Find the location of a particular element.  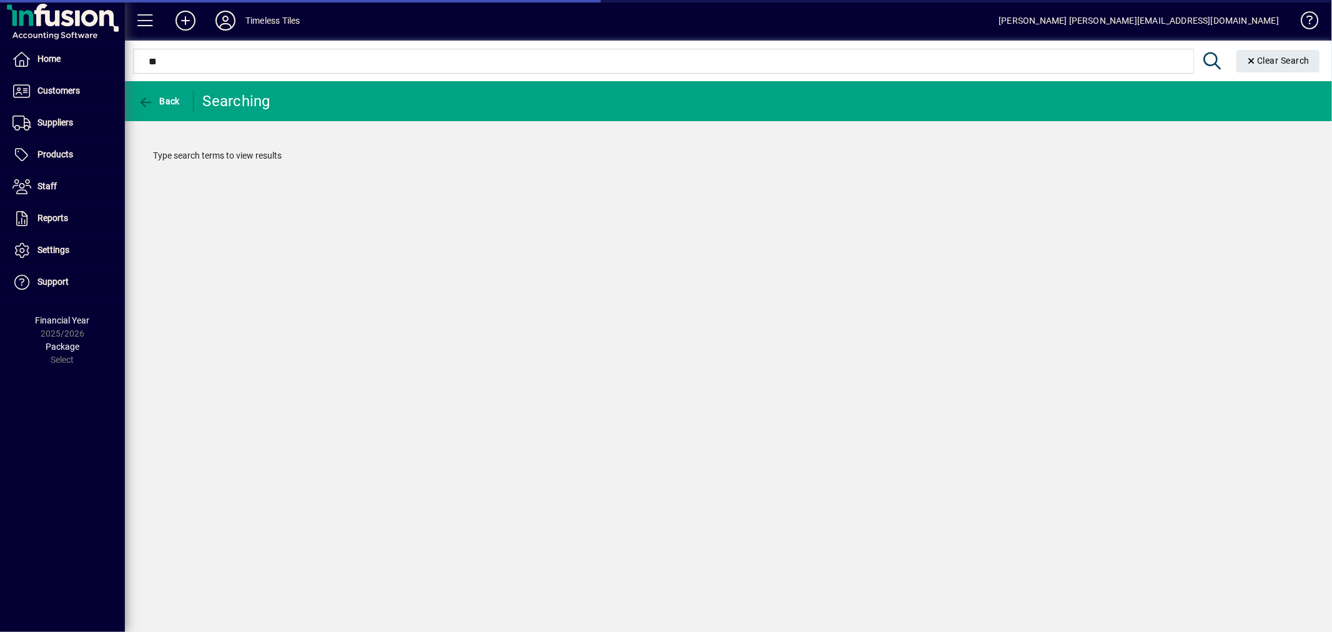

span: Financial Year is located at coordinates (62, 320).